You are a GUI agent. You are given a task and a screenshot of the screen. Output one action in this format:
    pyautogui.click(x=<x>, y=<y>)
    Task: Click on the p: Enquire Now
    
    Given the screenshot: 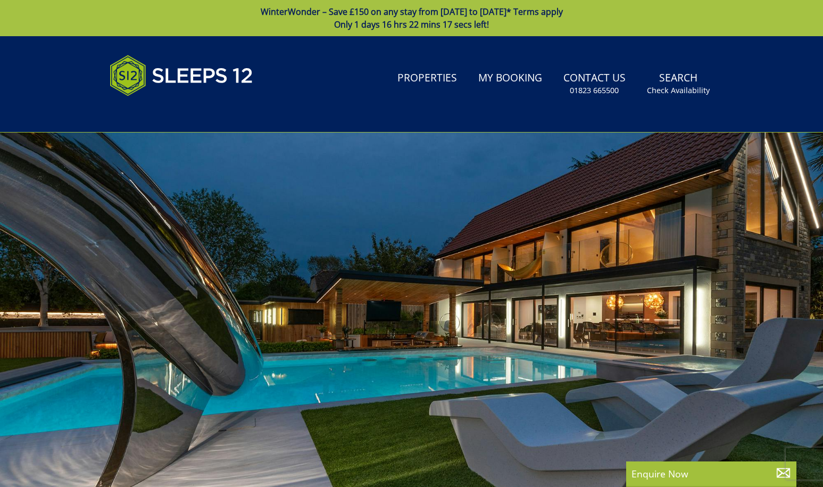 What is the action you would take?
    pyautogui.click(x=711, y=473)
    